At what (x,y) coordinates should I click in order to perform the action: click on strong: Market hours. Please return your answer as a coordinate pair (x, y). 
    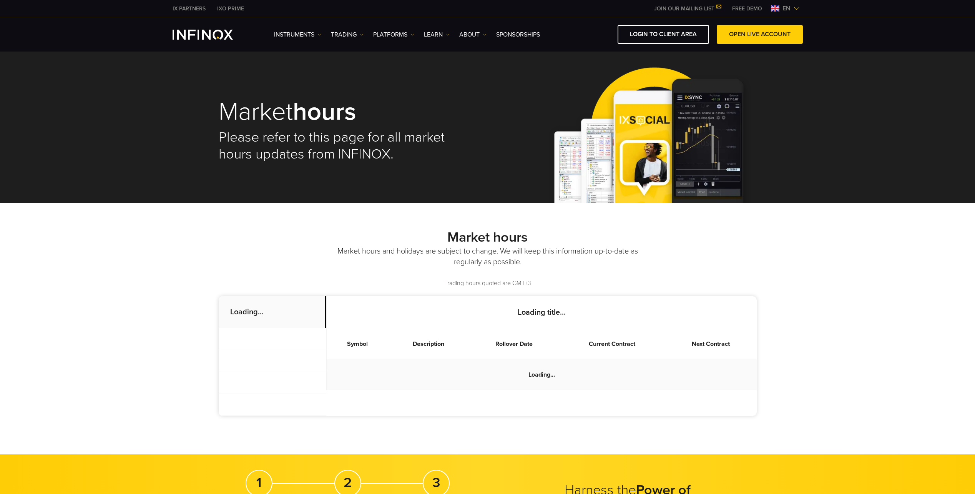
    Looking at the image, I should click on (487, 237).